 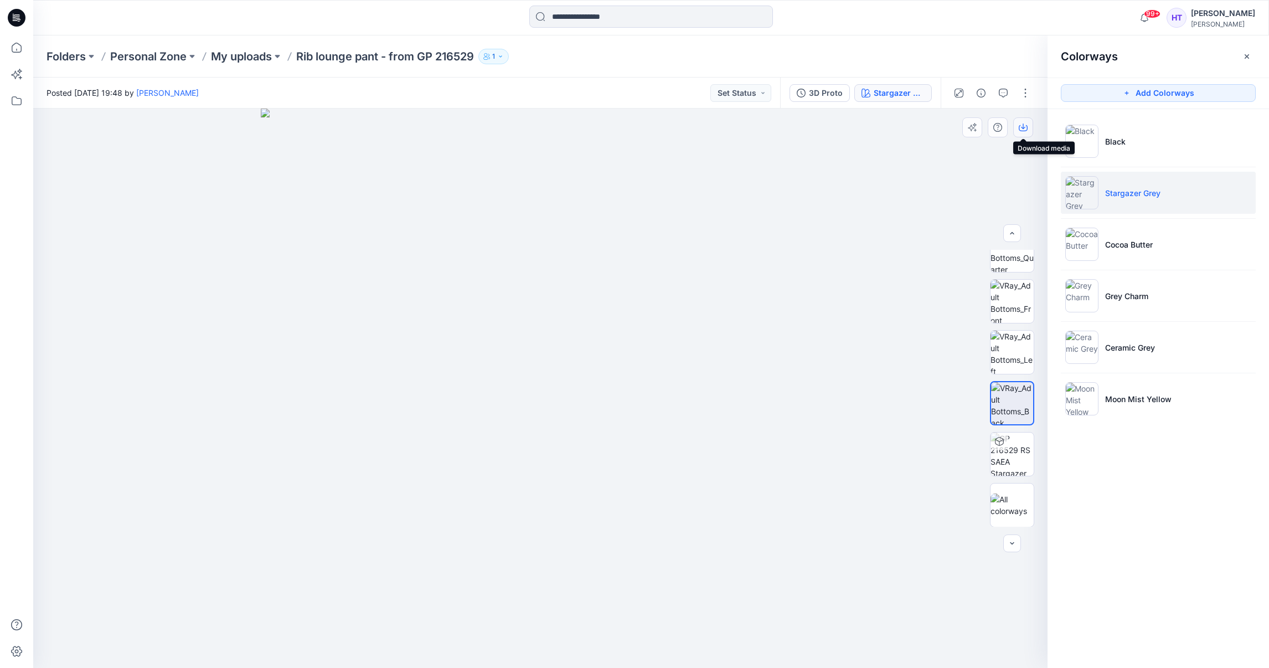 I want to click on img: All colorways, so click(x=1012, y=505).